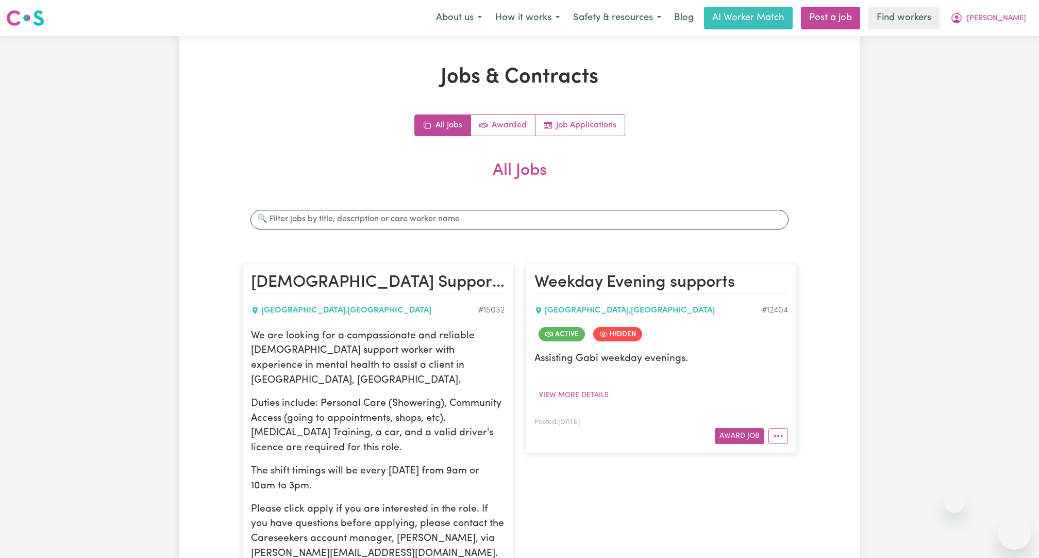 Image resolution: width=1039 pixels, height=558 pixels. What do you see at coordinates (503, 125) in the screenshot?
I see `a: Active jobs` at bounding box center [503, 125].